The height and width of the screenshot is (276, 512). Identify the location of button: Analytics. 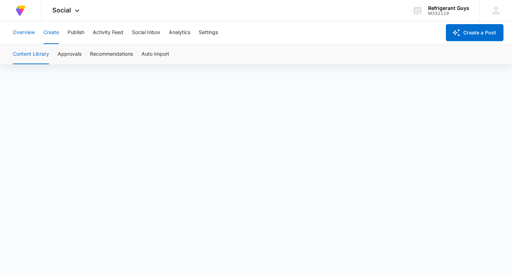
(179, 33).